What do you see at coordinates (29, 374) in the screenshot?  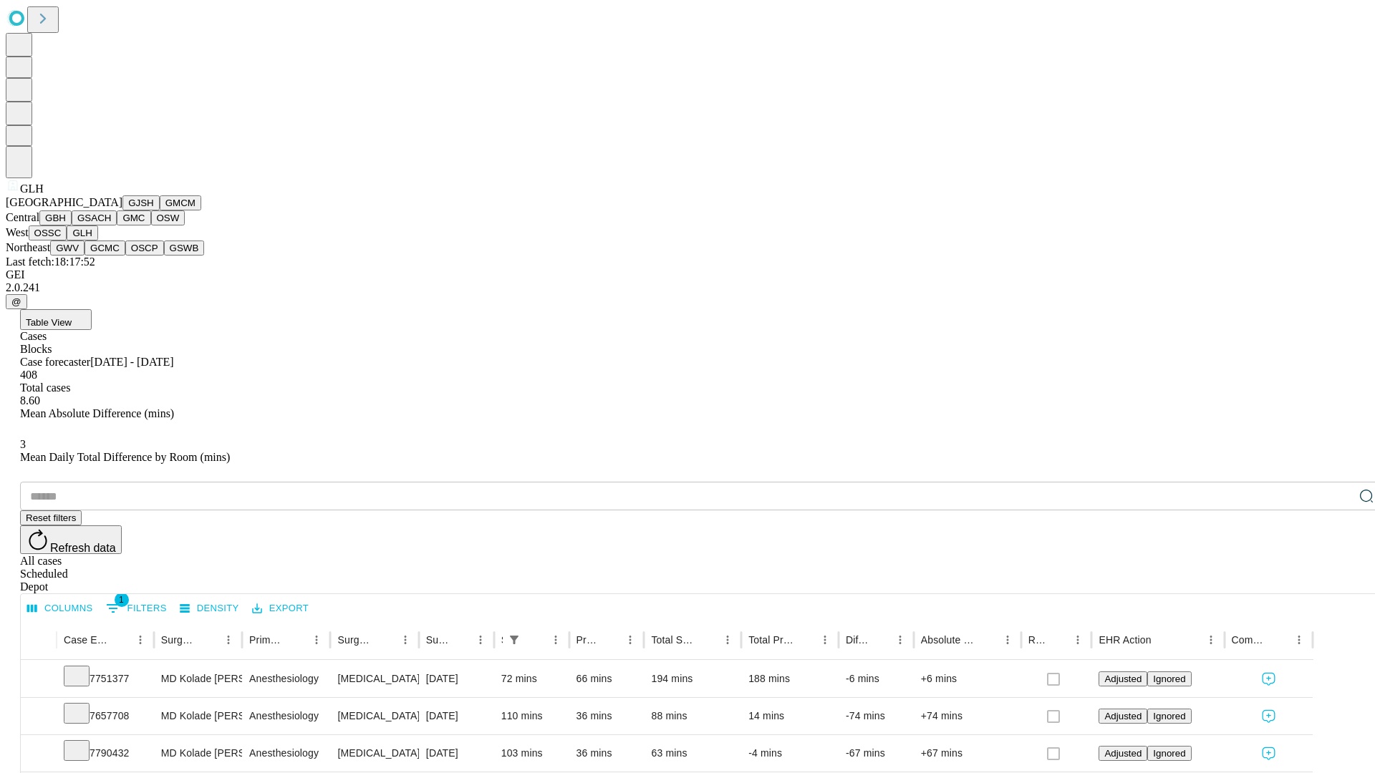 I see `span: 408` at bounding box center [29, 374].